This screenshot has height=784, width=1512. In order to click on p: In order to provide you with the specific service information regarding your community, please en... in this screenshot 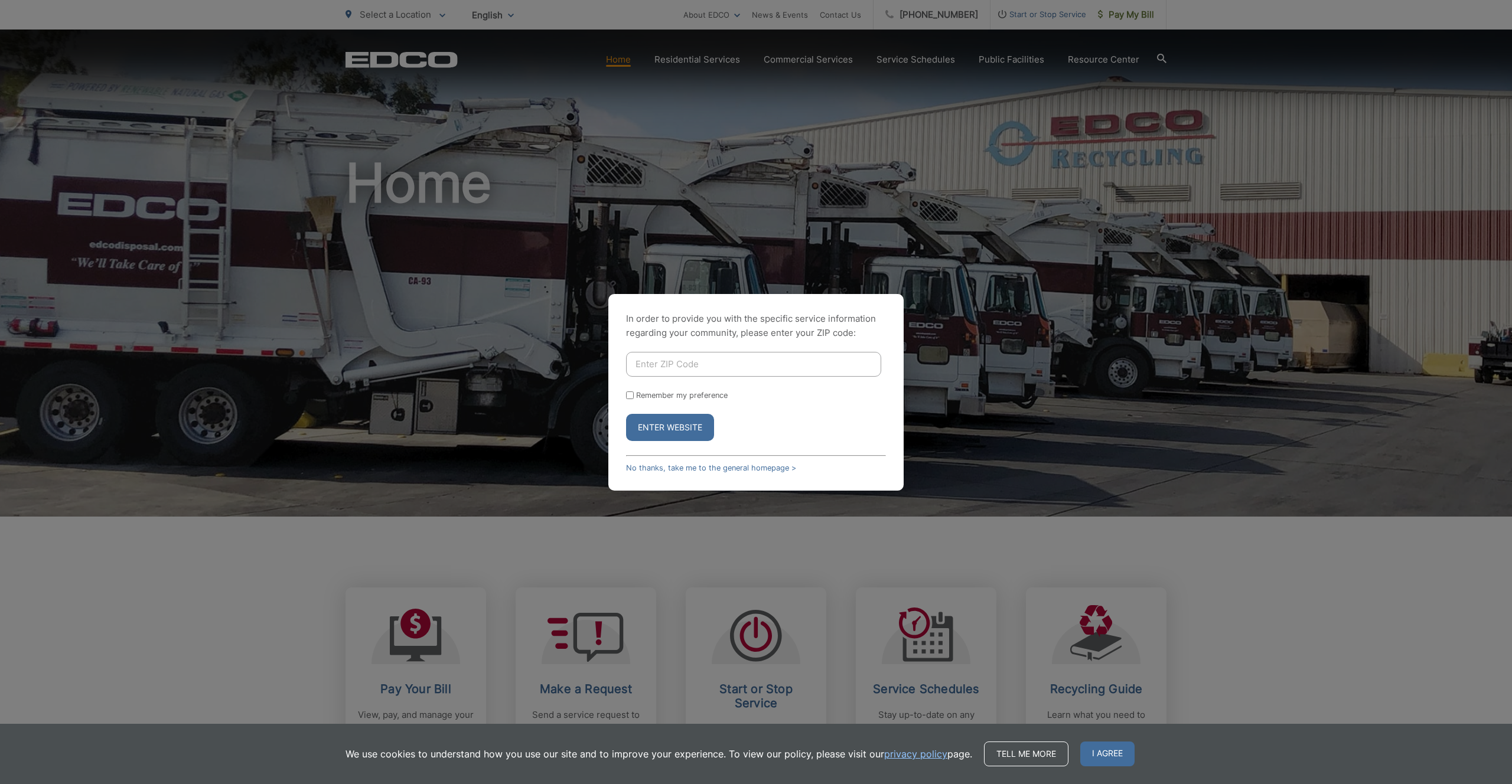, I will do `click(756, 326)`.